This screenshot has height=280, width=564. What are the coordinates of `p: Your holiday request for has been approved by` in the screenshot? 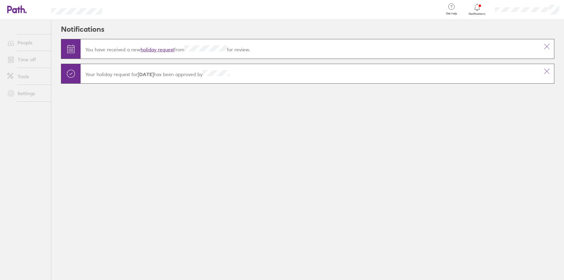 It's located at (310, 74).